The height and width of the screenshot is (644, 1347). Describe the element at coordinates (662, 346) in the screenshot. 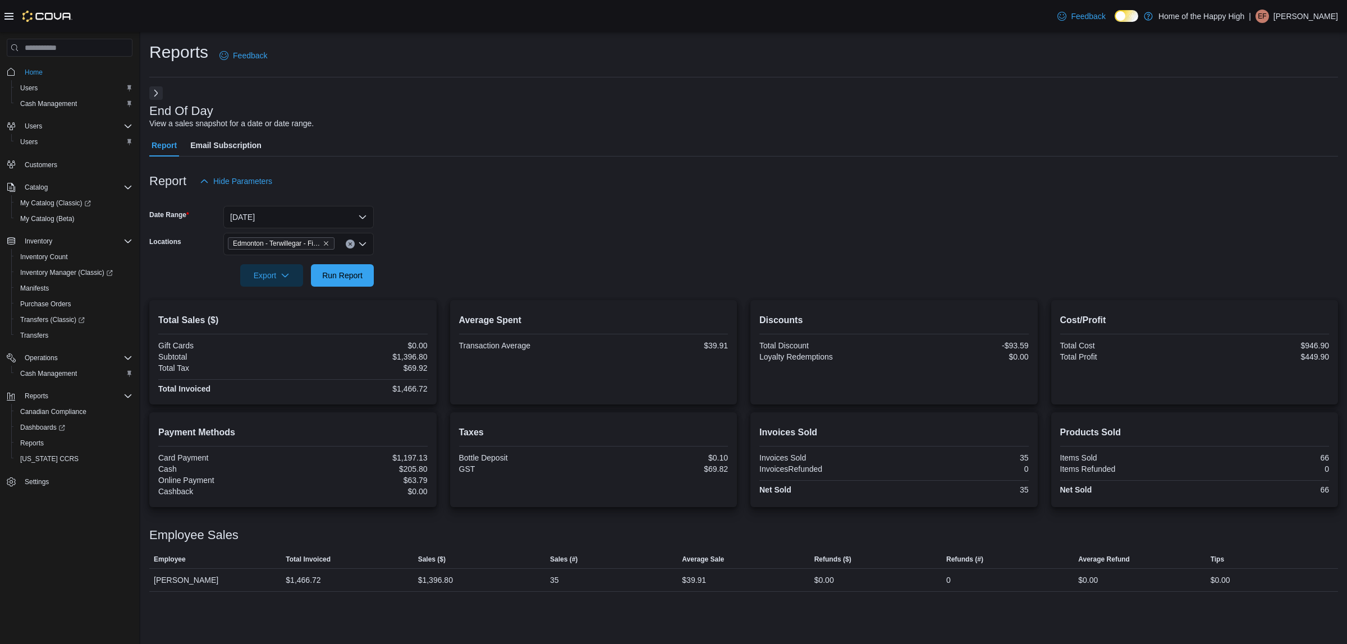

I see `div: $39.91` at that location.